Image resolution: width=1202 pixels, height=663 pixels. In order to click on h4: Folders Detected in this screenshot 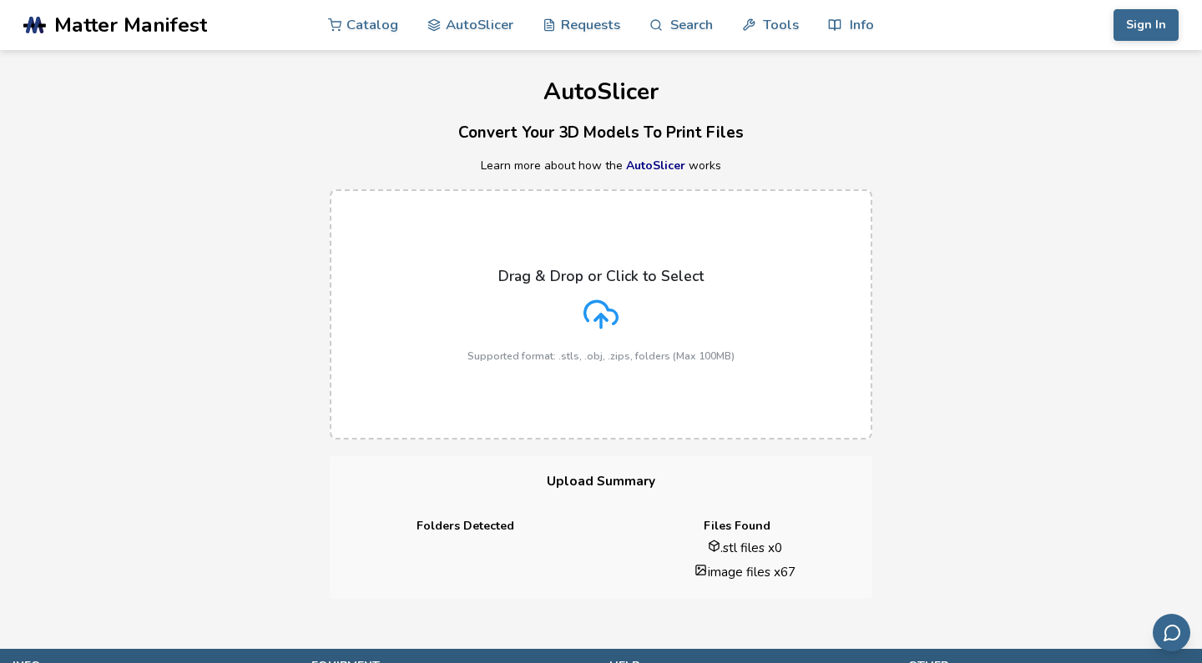, I will do `click(465, 527)`.